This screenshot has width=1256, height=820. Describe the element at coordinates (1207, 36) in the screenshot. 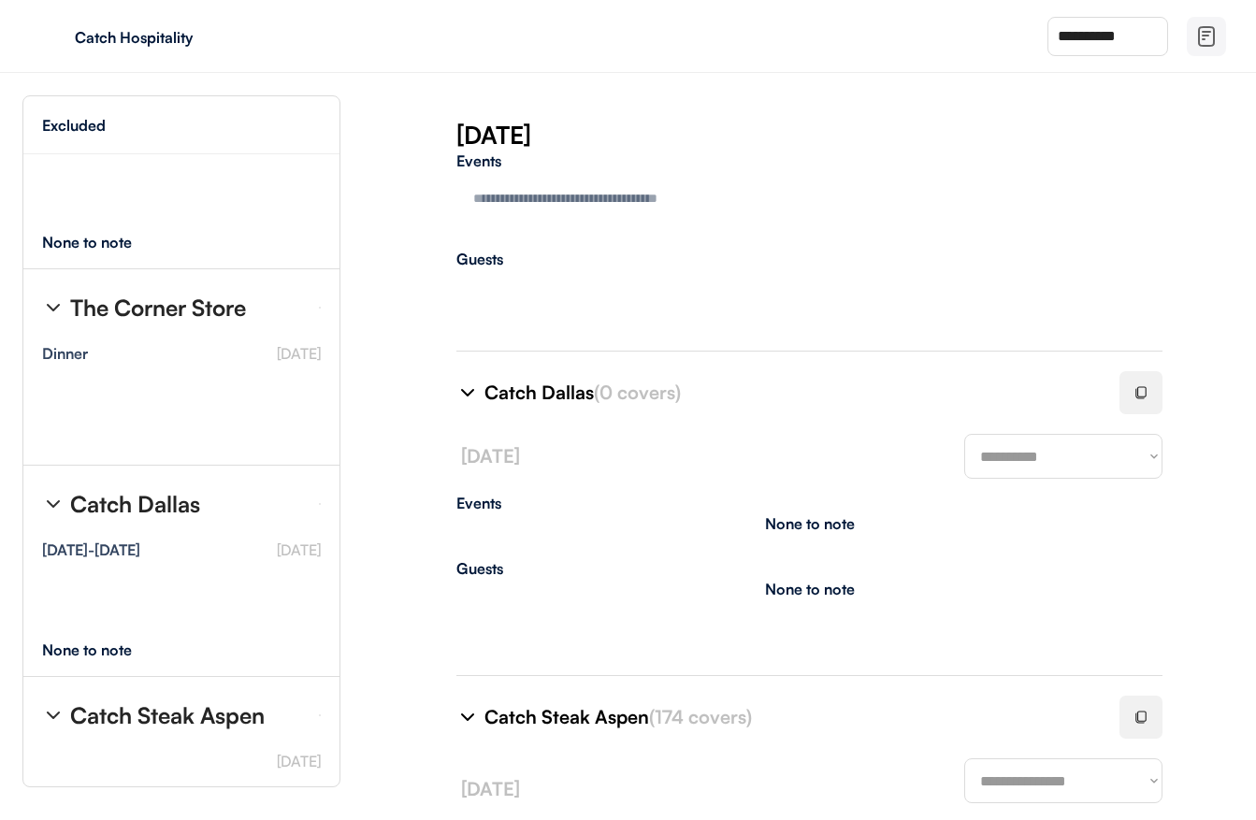

I see `img: file-02.svg` at that location.